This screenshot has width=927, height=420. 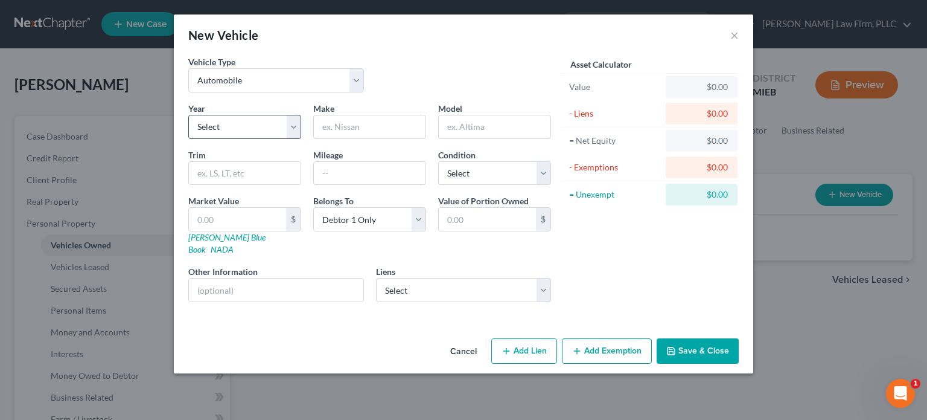 What do you see at coordinates (324, 108) in the screenshot?
I see `span: Make` at bounding box center [324, 108].